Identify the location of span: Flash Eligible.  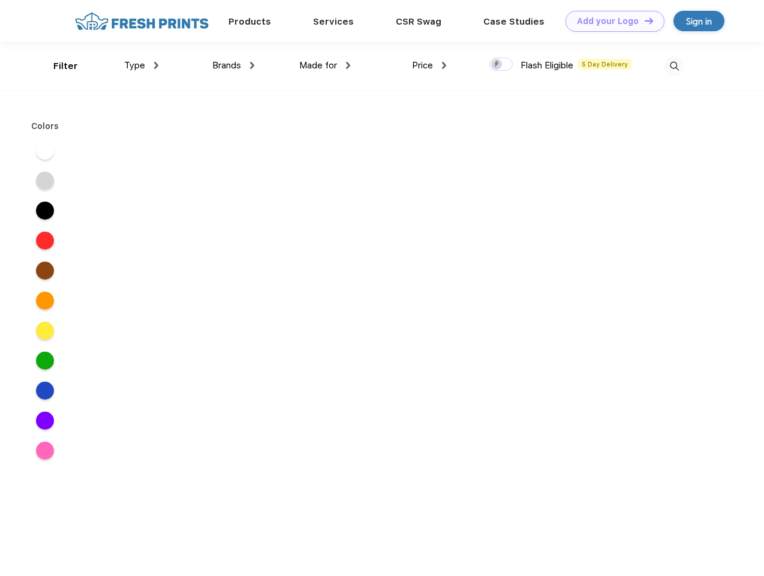
(547, 65).